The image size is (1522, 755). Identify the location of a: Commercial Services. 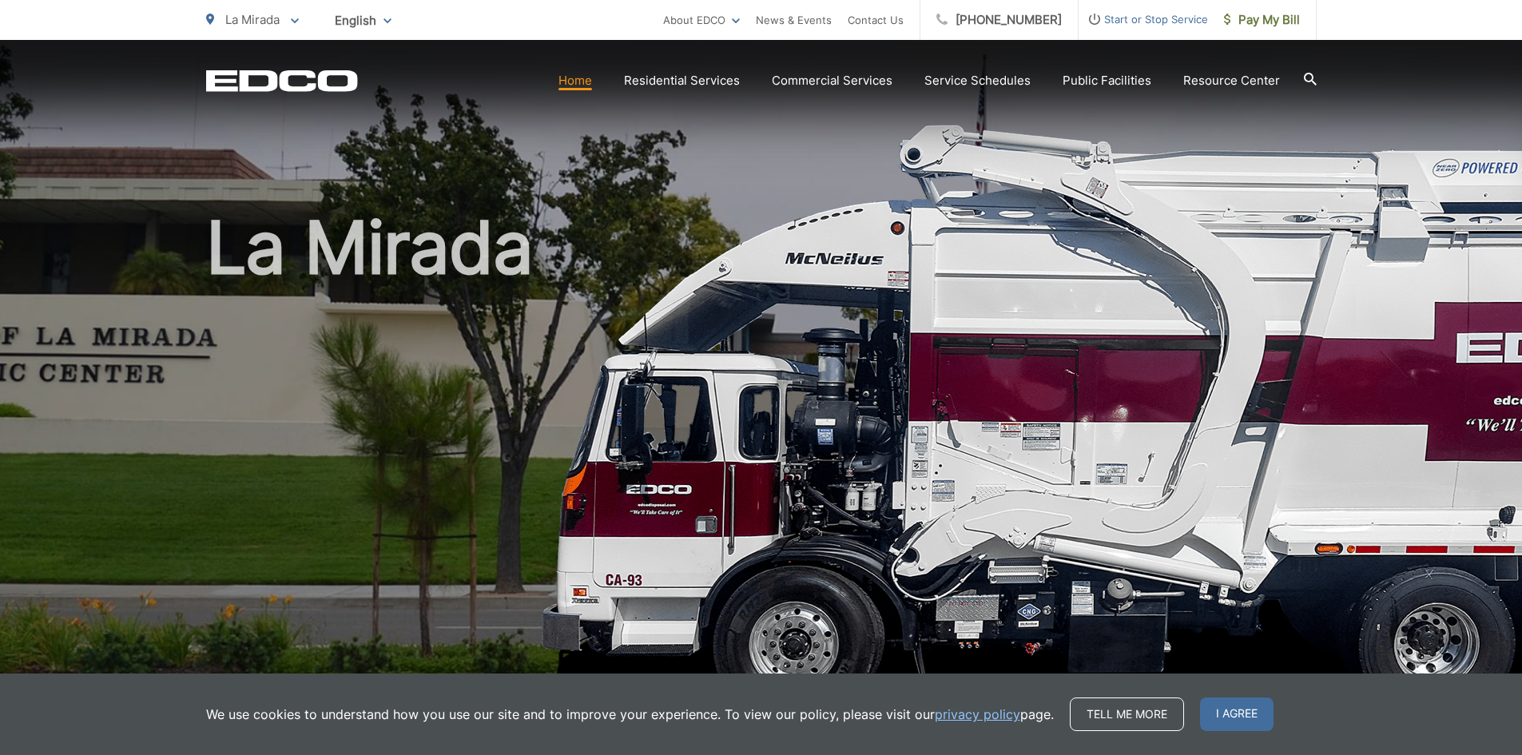
(832, 81).